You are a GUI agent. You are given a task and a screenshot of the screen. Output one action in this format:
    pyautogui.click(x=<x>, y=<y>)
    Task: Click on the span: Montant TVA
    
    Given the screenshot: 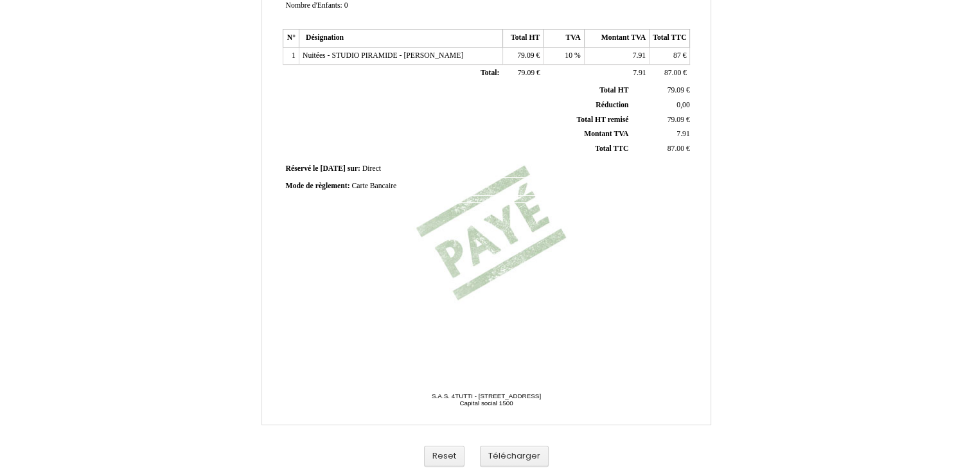 What is the action you would take?
    pyautogui.click(x=606, y=134)
    